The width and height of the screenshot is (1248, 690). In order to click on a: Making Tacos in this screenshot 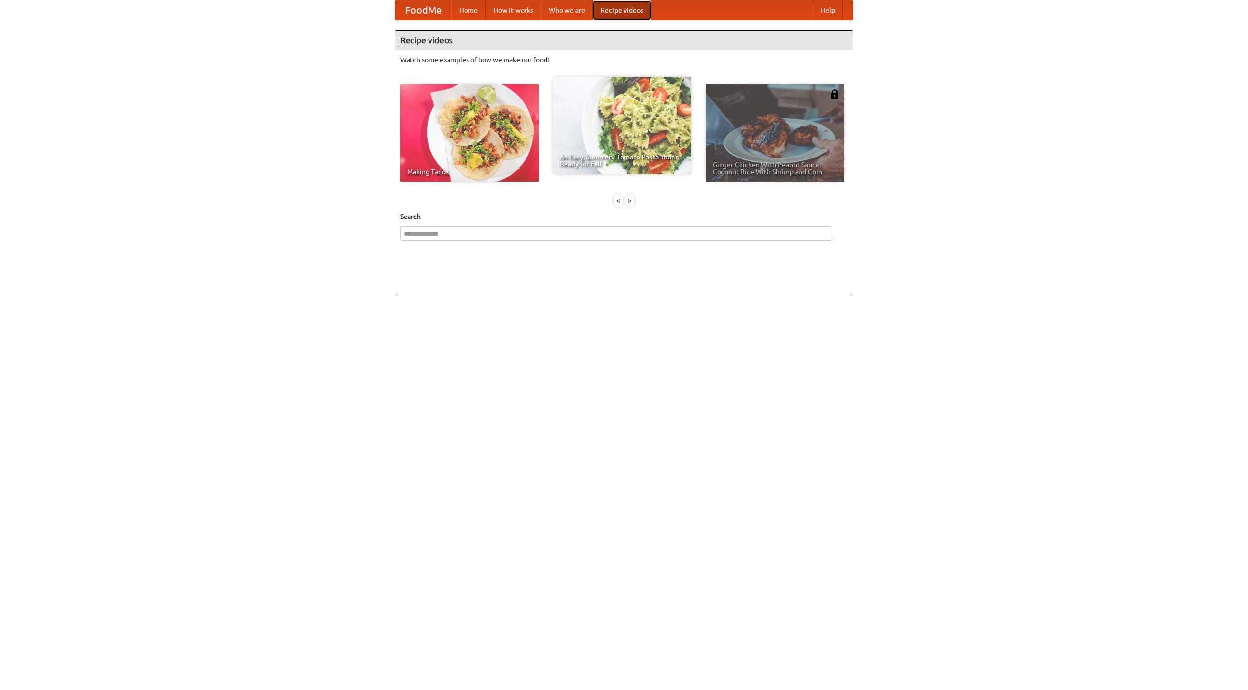, I will do `click(469, 133)`.